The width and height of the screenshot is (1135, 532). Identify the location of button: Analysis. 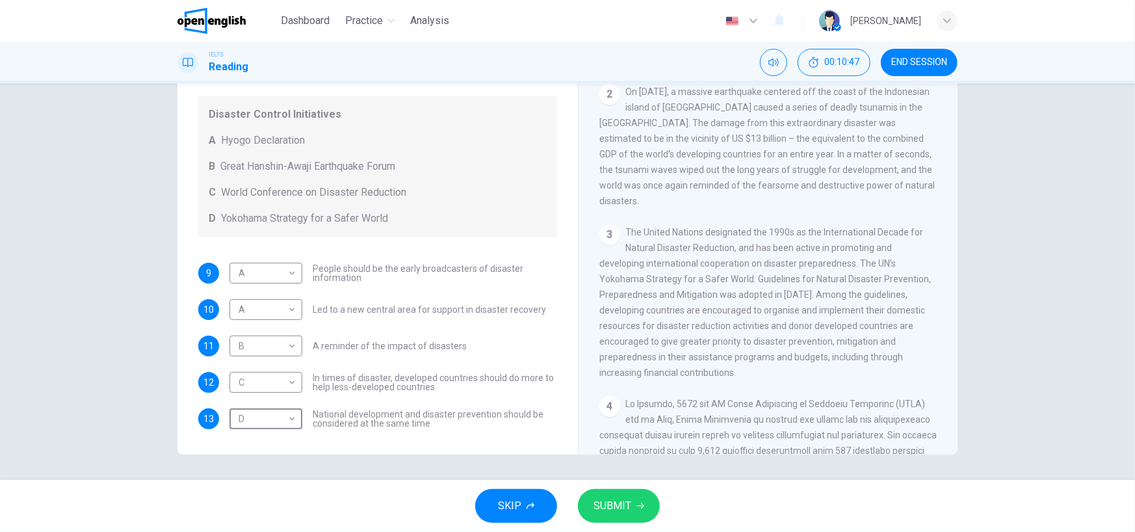
(430, 21).